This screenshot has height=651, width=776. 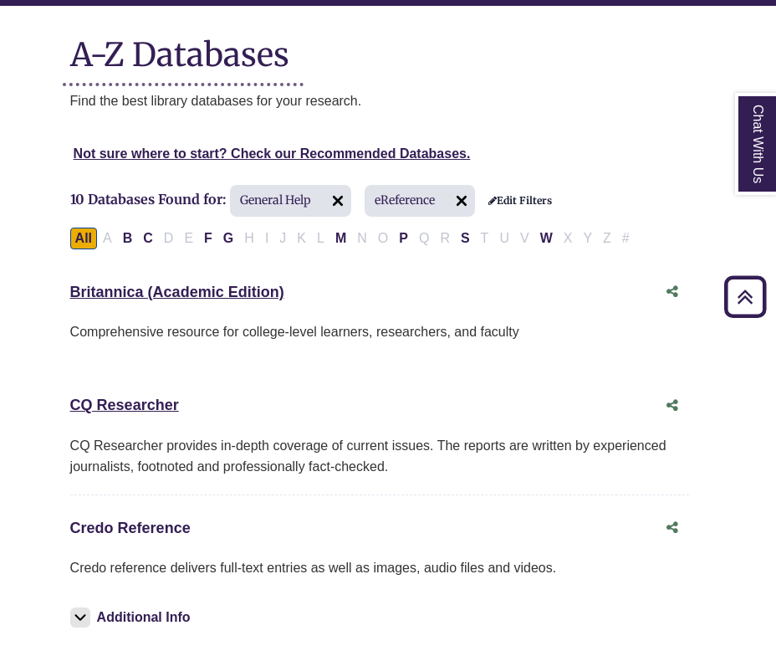 I want to click on button: Filter Results W, so click(x=546, y=238).